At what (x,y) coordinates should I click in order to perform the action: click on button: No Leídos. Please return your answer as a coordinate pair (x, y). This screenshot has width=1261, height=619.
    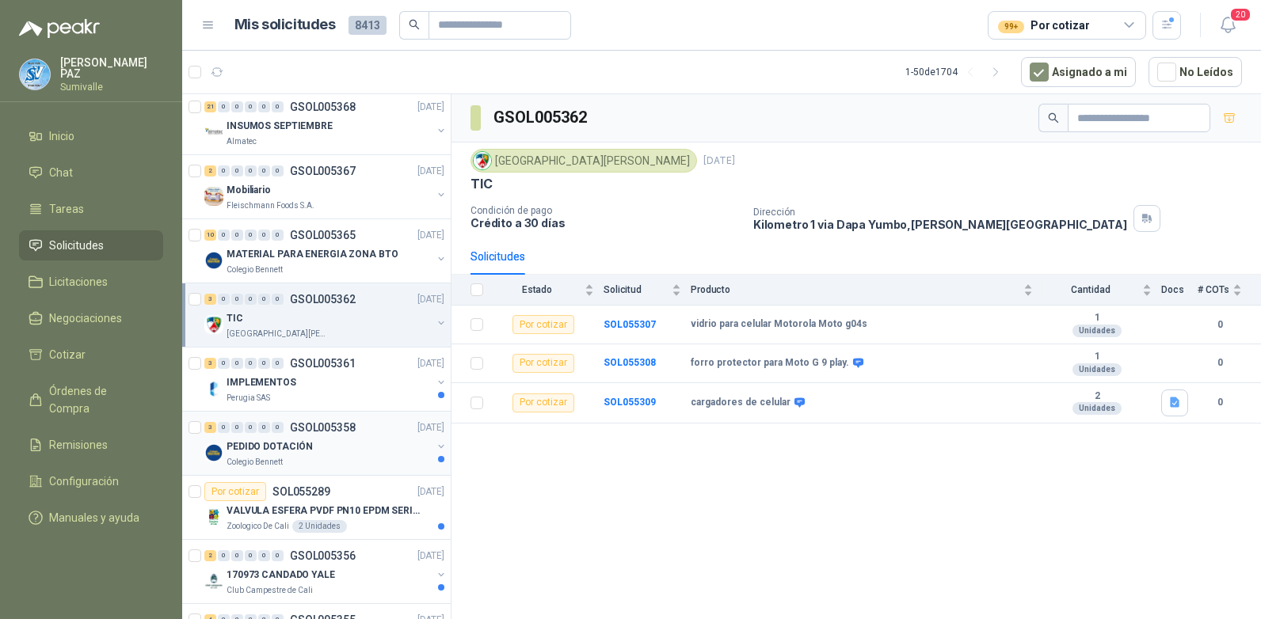
    Looking at the image, I should click on (1195, 72).